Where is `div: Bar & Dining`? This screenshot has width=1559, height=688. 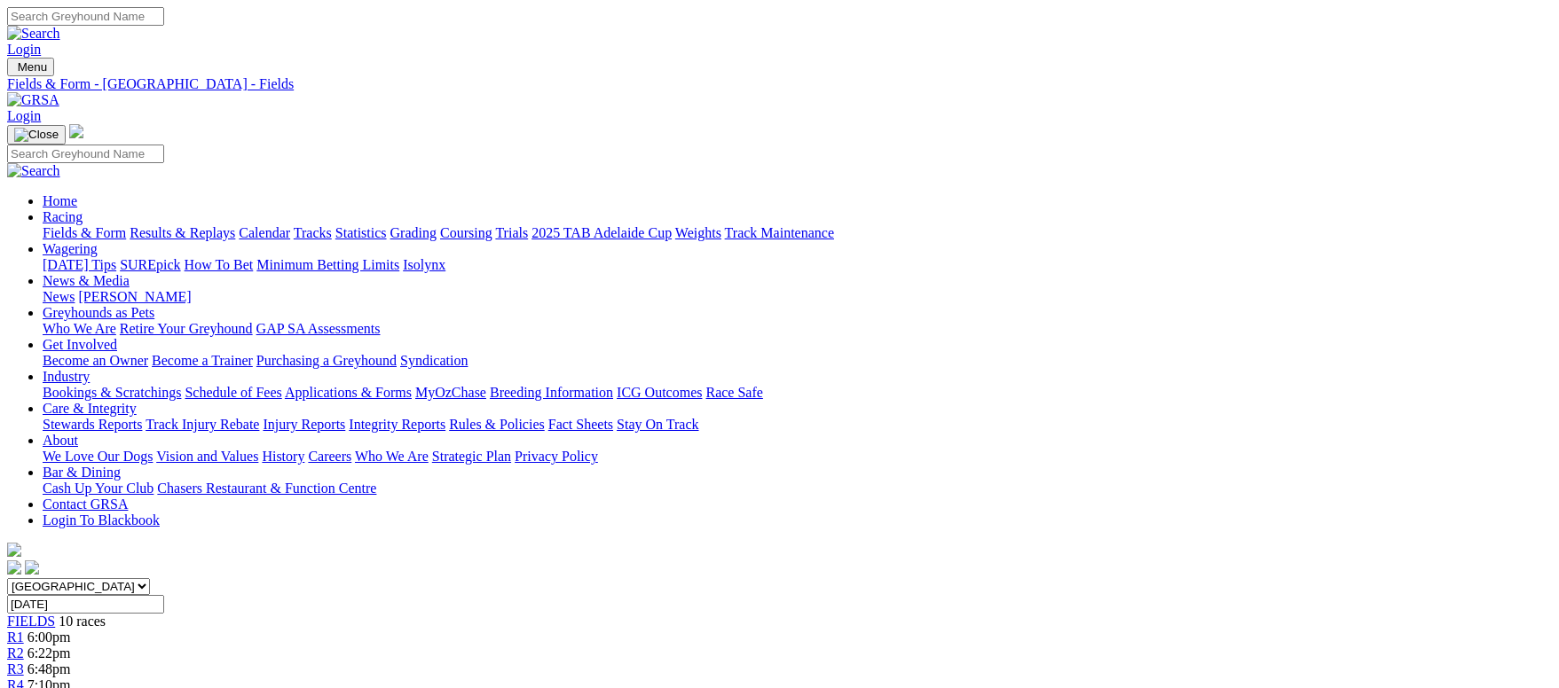
div: Bar & Dining is located at coordinates (797, 489).